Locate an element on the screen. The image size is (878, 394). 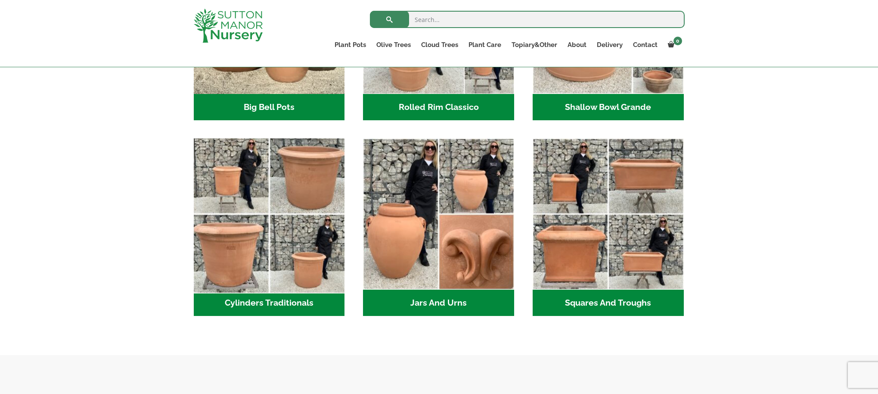
span: 0 is located at coordinates (678, 41).